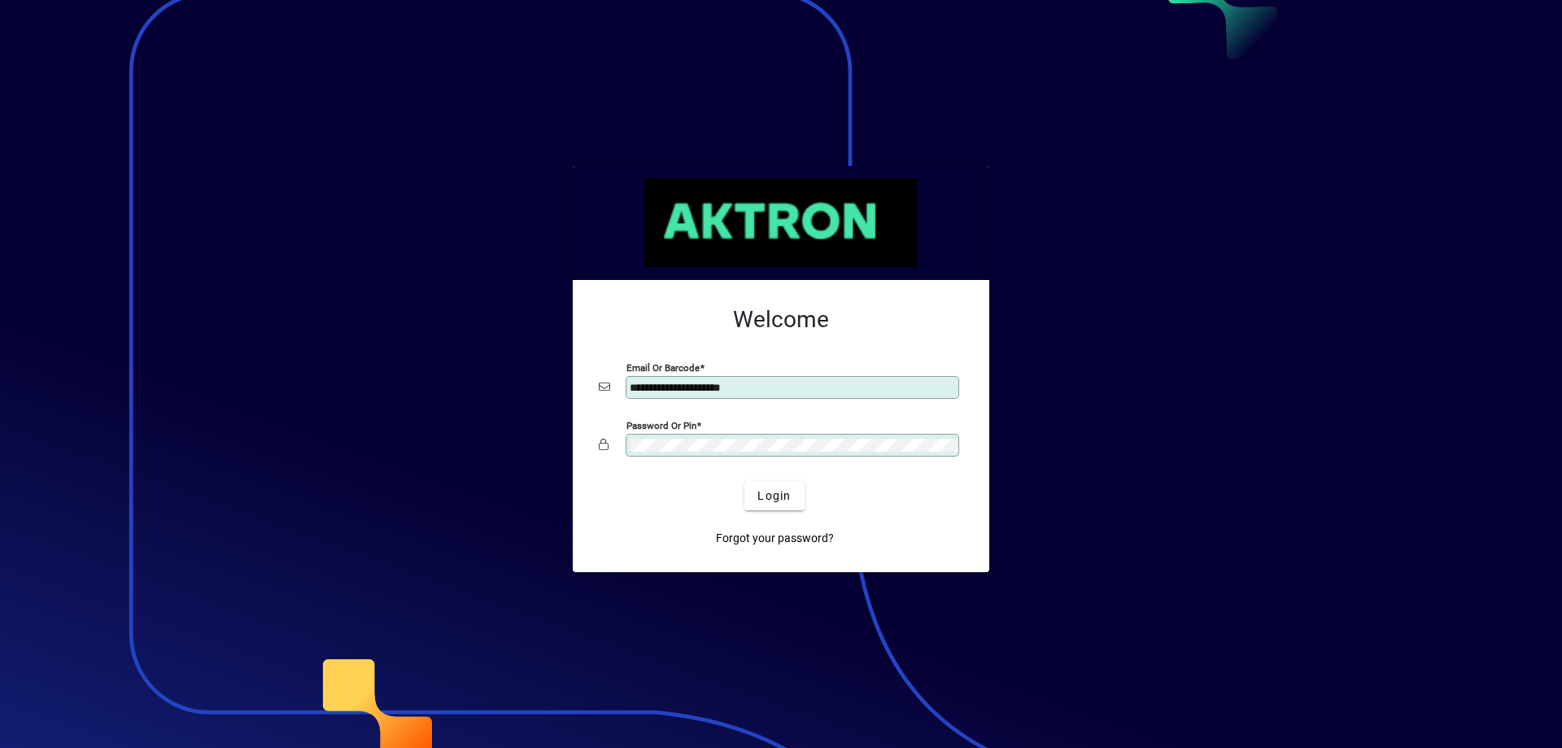  What do you see at coordinates (774, 538) in the screenshot?
I see `a: Forgot your password?` at bounding box center [774, 538].